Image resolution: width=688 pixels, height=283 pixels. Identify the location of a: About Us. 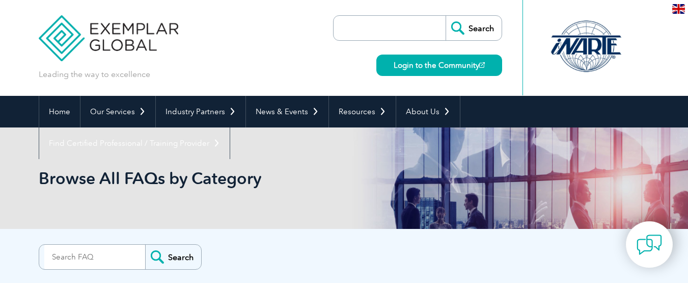
(428, 112).